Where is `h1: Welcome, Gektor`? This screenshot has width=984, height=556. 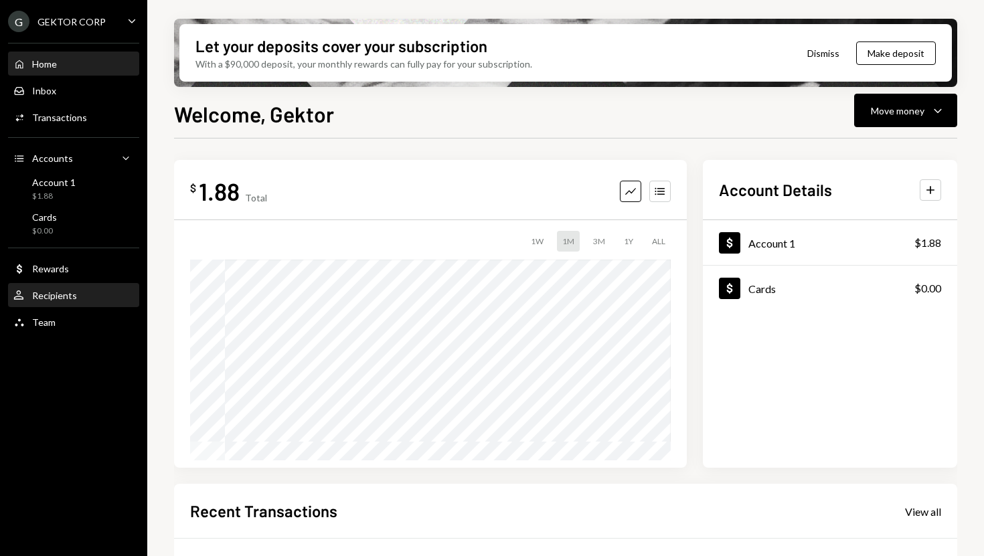
h1: Welcome, Gektor is located at coordinates (254, 114).